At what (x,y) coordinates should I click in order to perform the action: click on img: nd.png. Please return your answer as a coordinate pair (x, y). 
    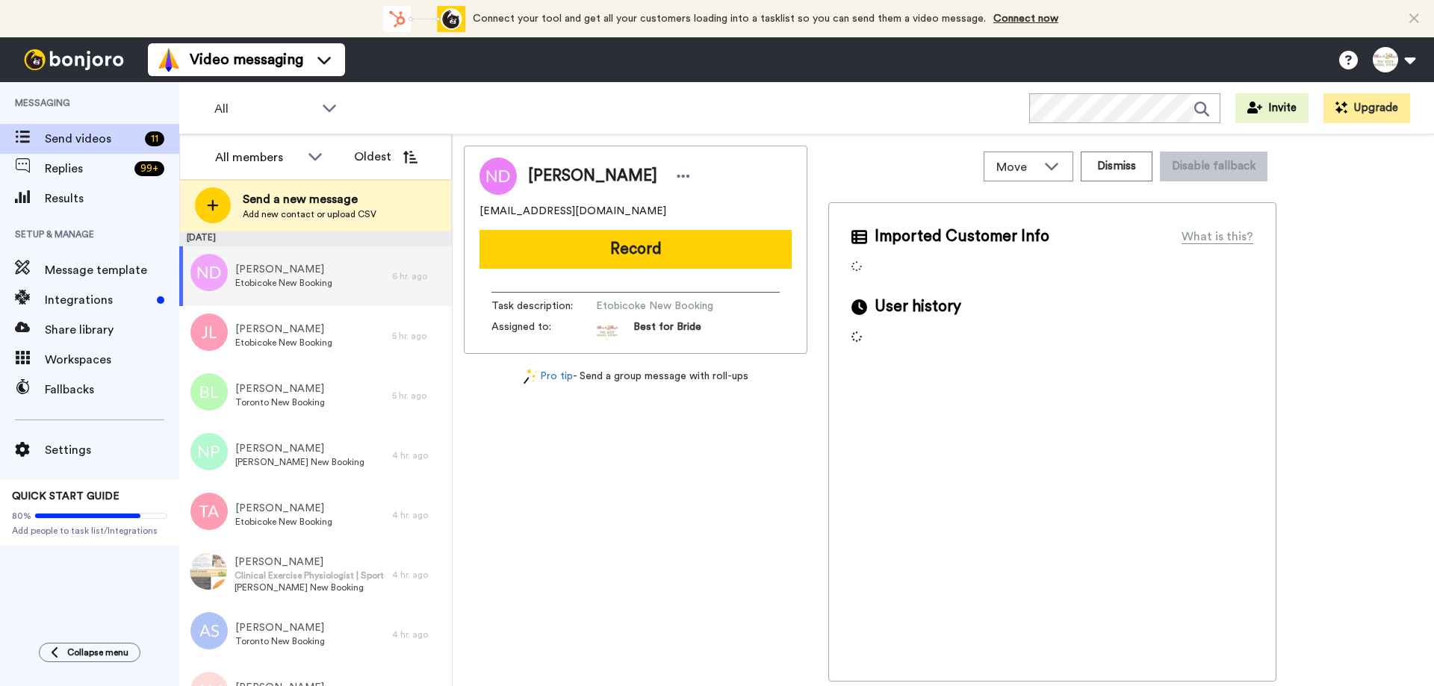
    Looking at the image, I should click on (209, 273).